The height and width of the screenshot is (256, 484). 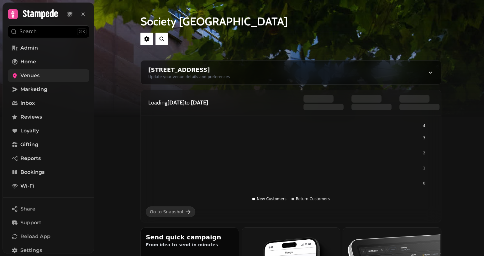 What do you see at coordinates (49, 222) in the screenshot?
I see `button: Support` at bounding box center [49, 222].